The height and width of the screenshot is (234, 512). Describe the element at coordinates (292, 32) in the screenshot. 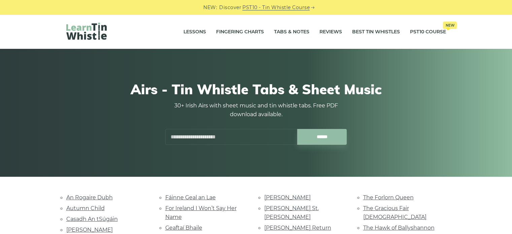

I see `a: Tabs & Notes` at that location.